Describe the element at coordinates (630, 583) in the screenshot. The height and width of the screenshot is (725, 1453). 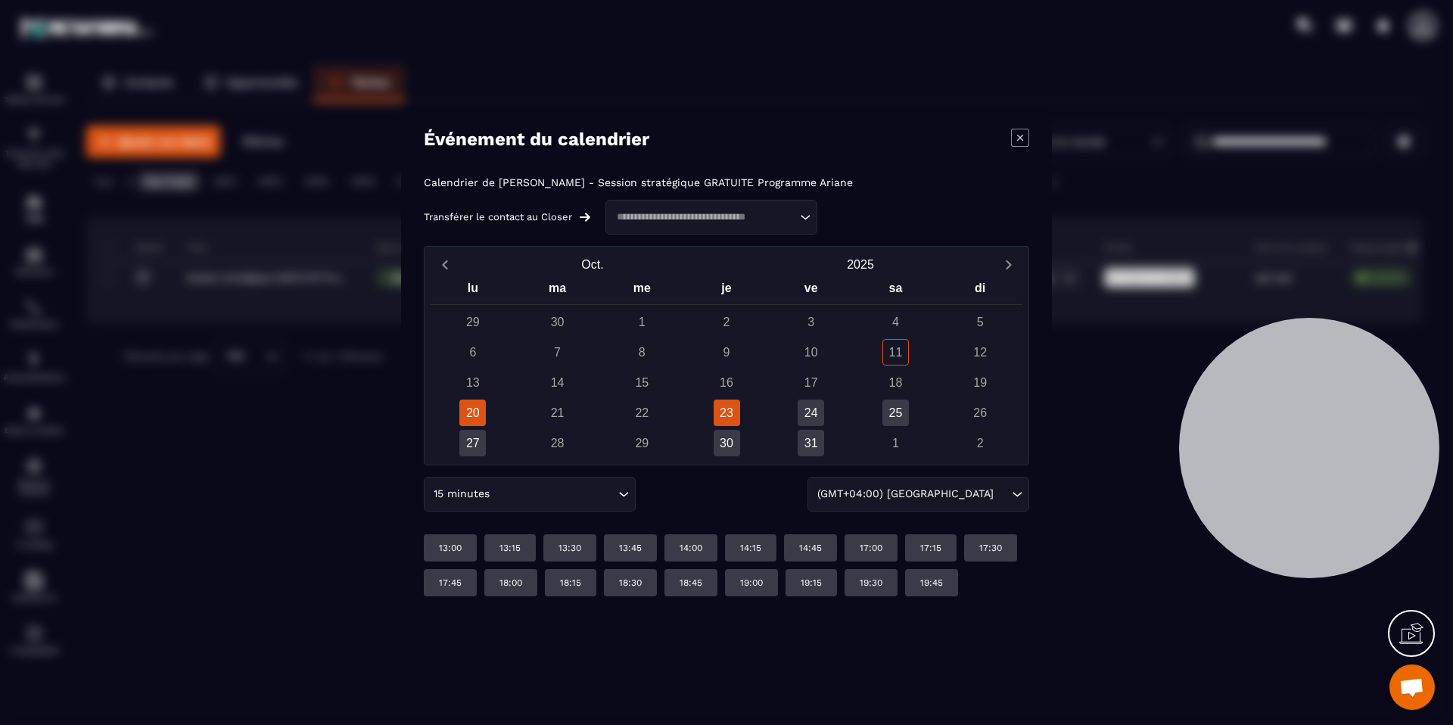
I see `p: 18:30` at that location.